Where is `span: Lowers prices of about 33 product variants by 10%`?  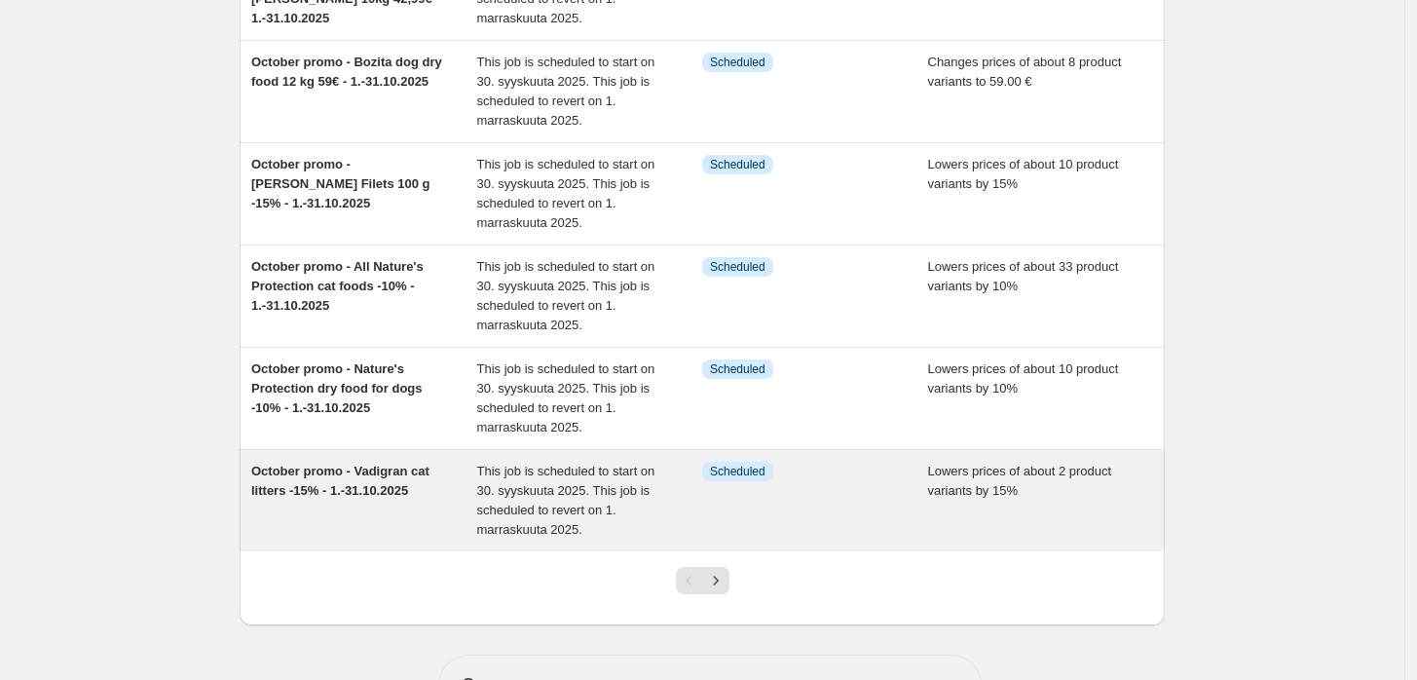
span: Lowers prices of about 33 product variants by 10% is located at coordinates (1023, 276).